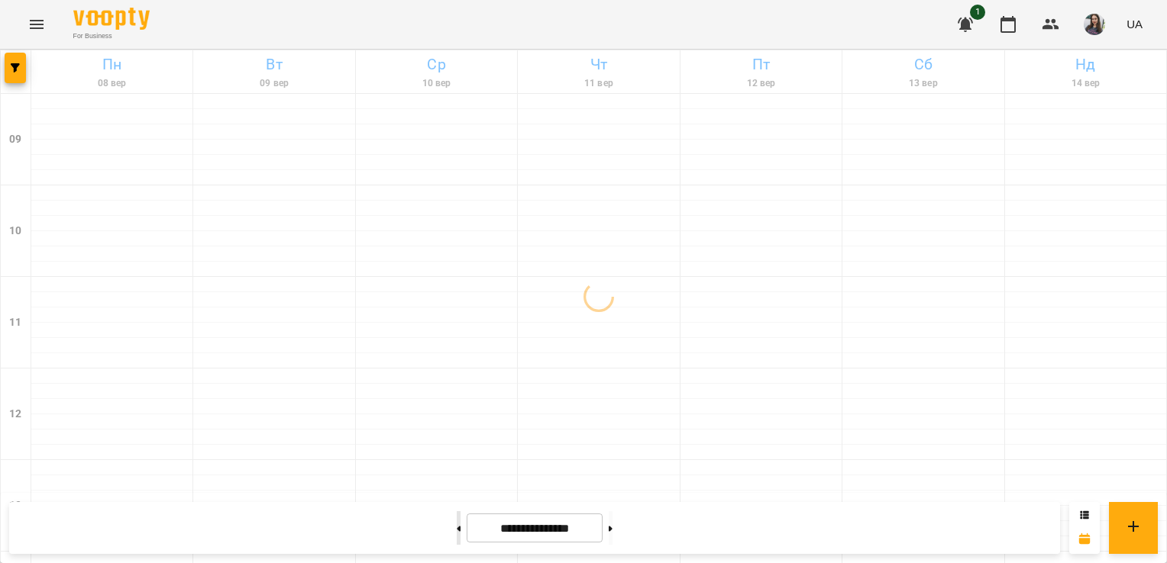 Image resolution: width=1167 pixels, height=563 pixels. I want to click on h6: 10, so click(15, 231).